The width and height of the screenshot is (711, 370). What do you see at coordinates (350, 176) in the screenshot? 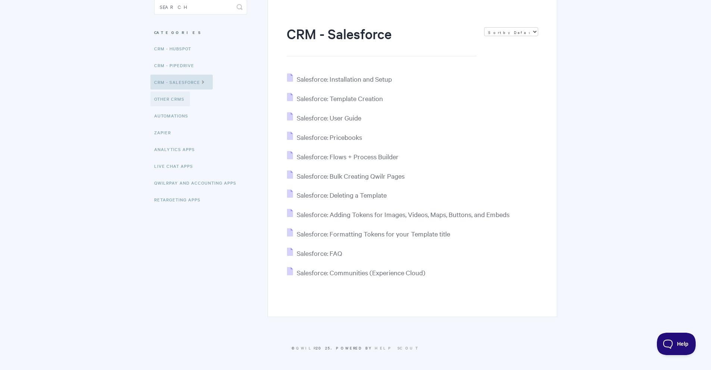
I see `span: Salesforce: Bulk Creating Qwilr Pages` at bounding box center [350, 176].